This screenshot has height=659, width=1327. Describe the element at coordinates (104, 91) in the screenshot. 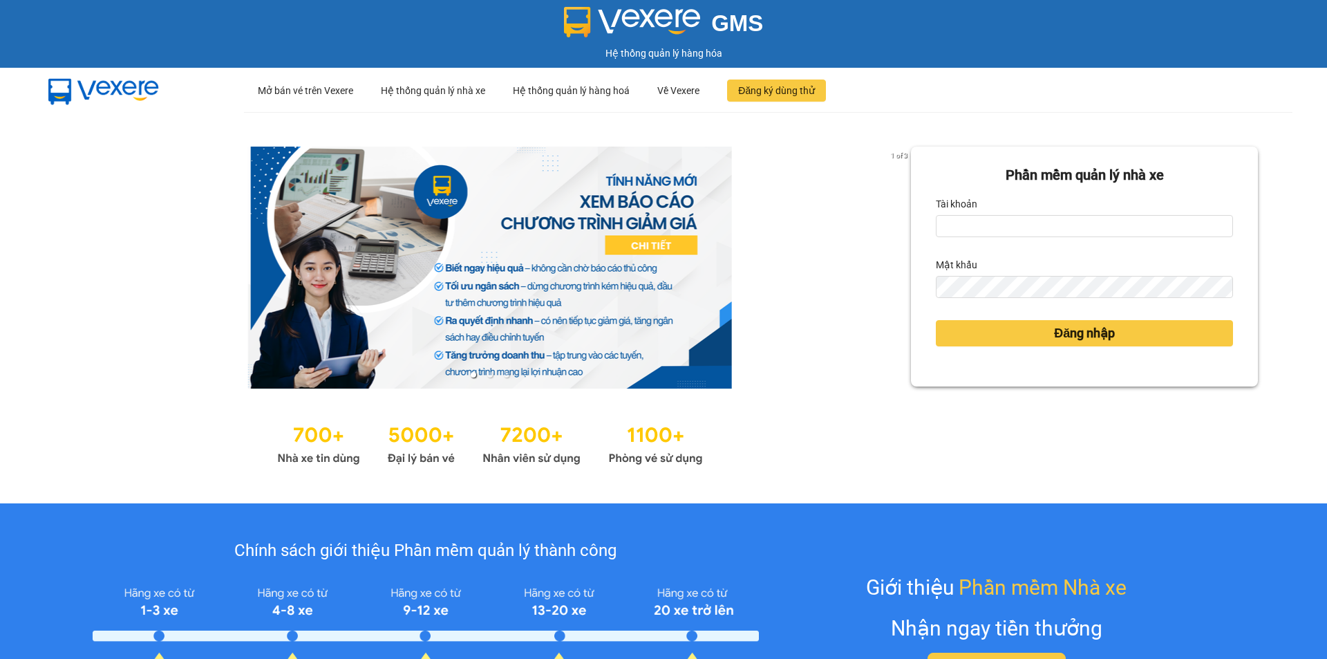

I see `img: mbUUG5Q.png` at that location.